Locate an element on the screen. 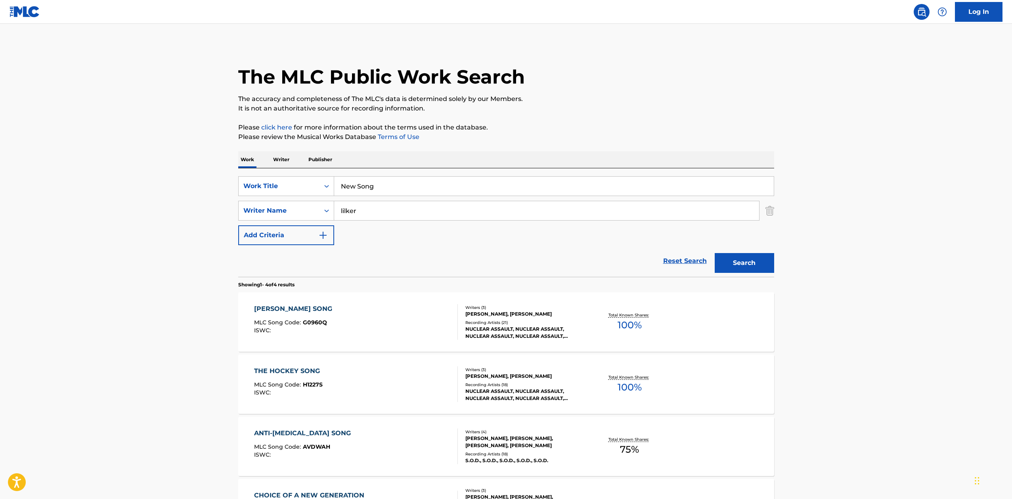 This screenshot has width=1012, height=499. p: The accuracy and completeness of The MLC's data is determined solely by our Members. is located at coordinates (506, 99).